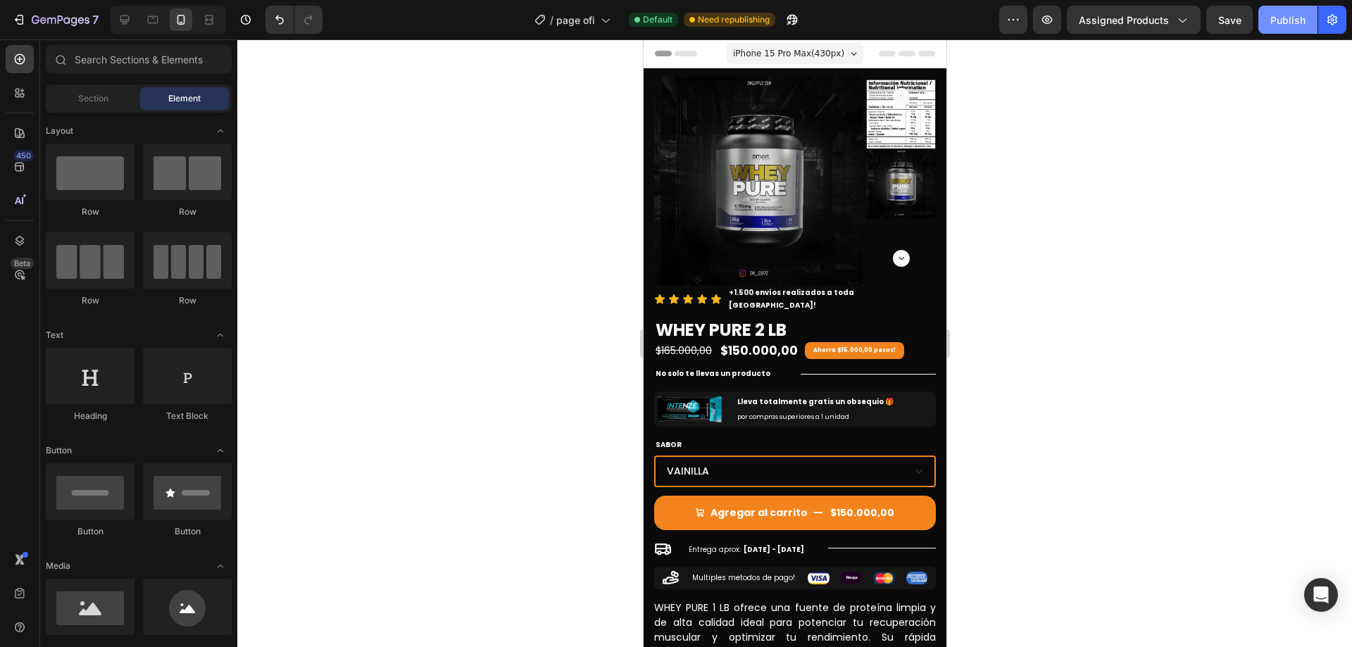 The height and width of the screenshot is (647, 1352). What do you see at coordinates (185, 99) in the screenshot?
I see `span: Element` at bounding box center [185, 99].